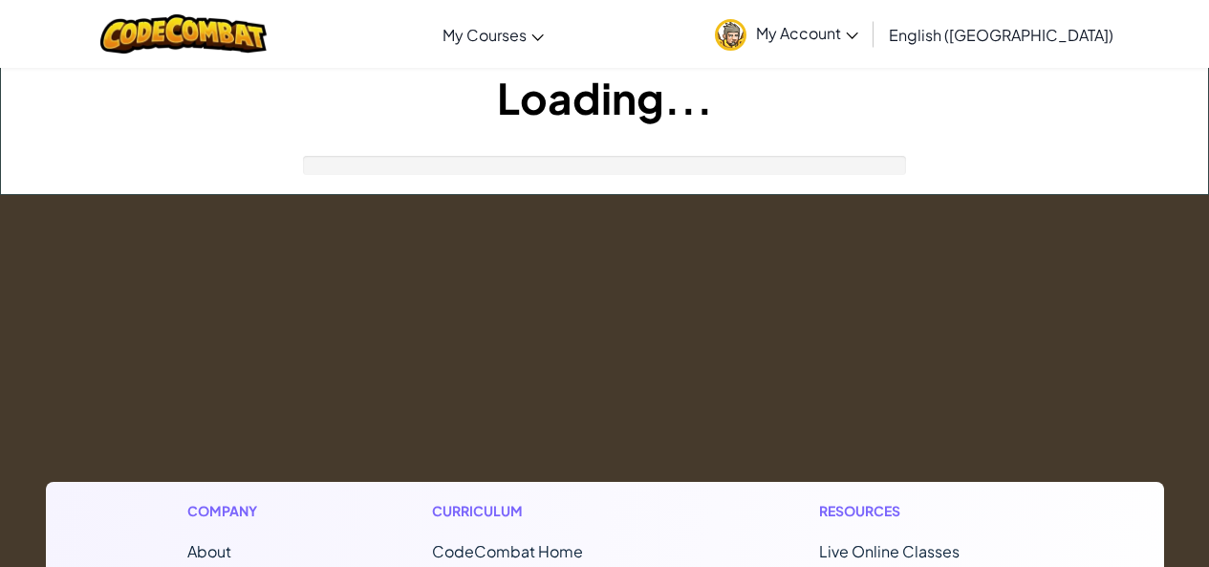 The width and height of the screenshot is (1209, 567). What do you see at coordinates (493, 34) in the screenshot?
I see `a: My Courses` at bounding box center [493, 34].